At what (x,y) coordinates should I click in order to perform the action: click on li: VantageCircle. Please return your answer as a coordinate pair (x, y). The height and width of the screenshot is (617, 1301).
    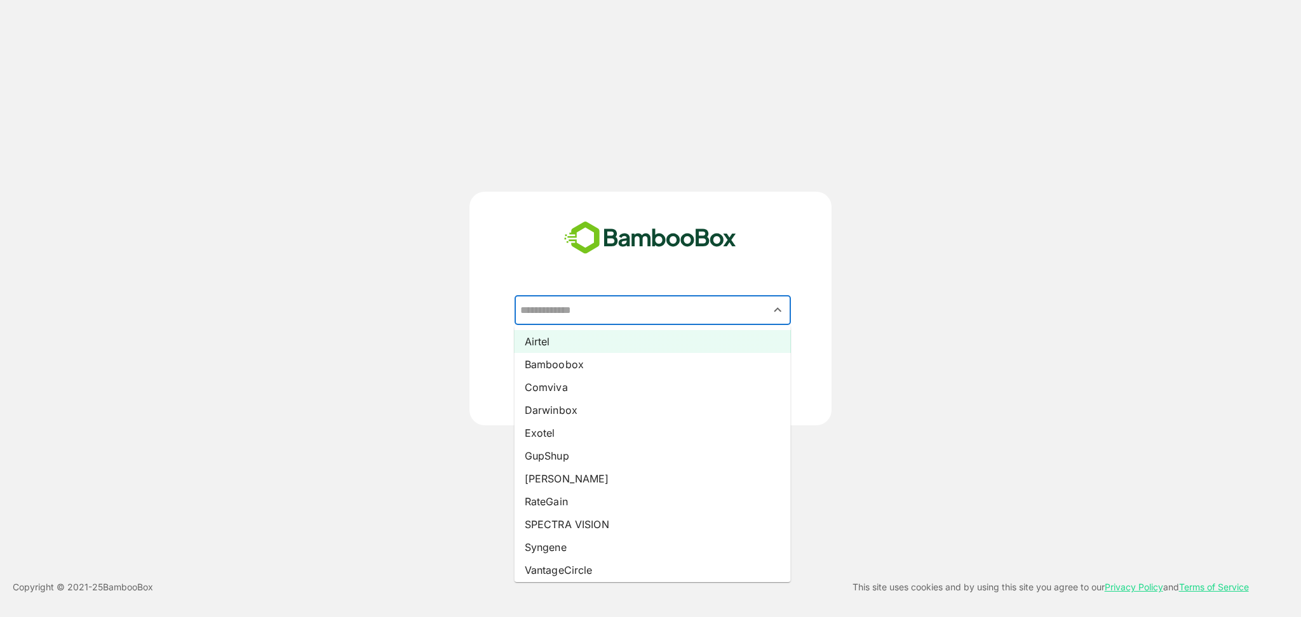
    Looking at the image, I should click on (652, 570).